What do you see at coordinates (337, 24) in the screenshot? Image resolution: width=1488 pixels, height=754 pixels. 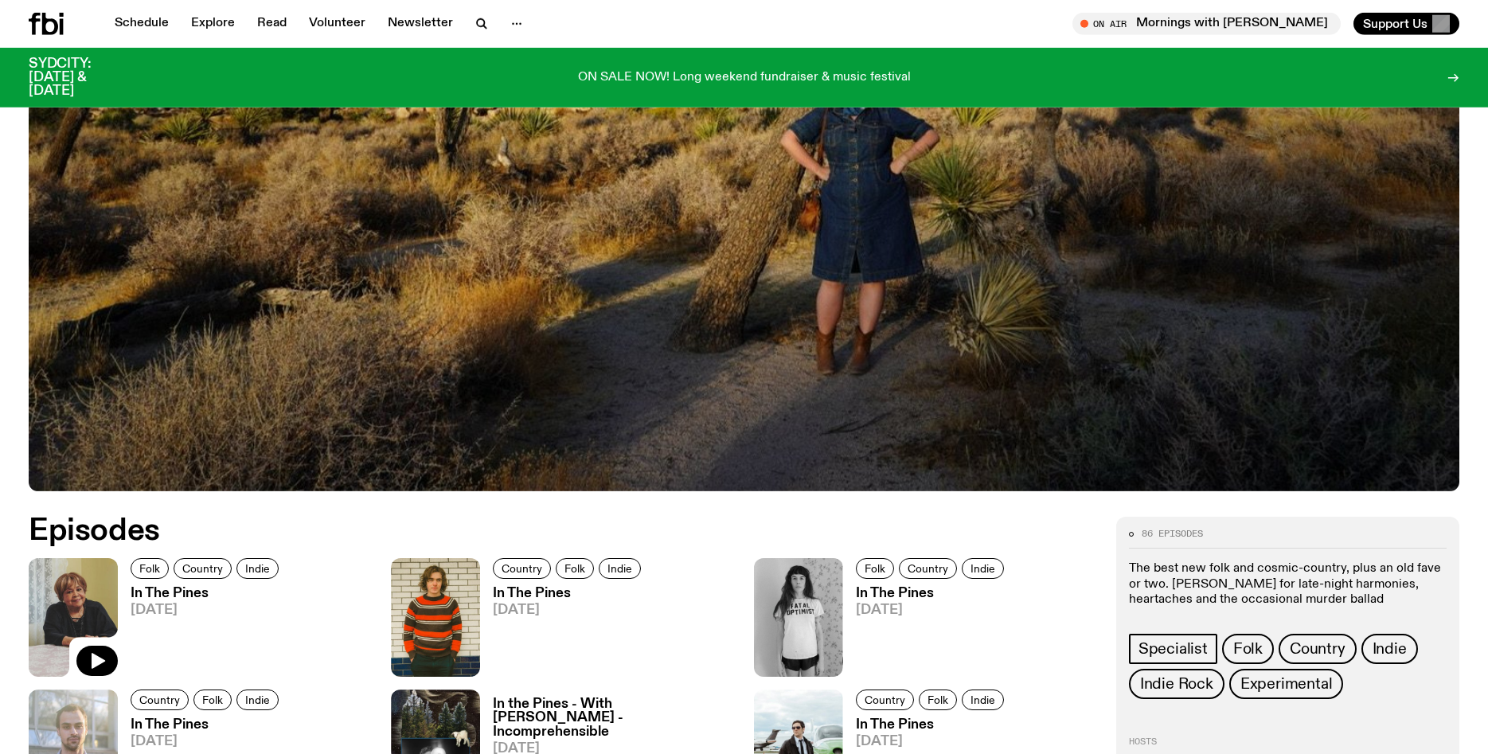 I see `a: Volunteer` at bounding box center [337, 24].